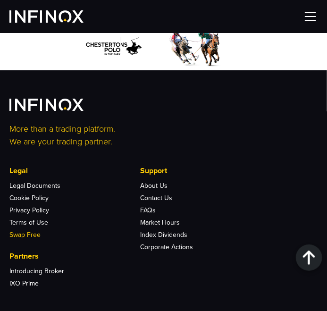  Describe the element at coordinates (29, 222) in the screenshot. I see `a: Terms of Use` at that location.